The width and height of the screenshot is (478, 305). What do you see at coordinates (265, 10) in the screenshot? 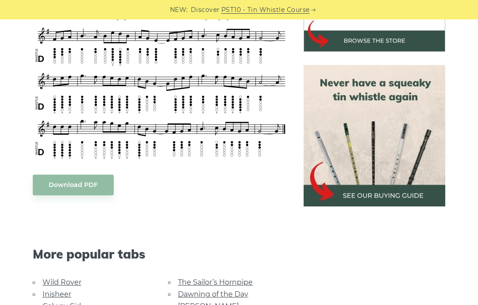
I see `a: PST10 - Tin Whistle Course` at bounding box center [265, 10].